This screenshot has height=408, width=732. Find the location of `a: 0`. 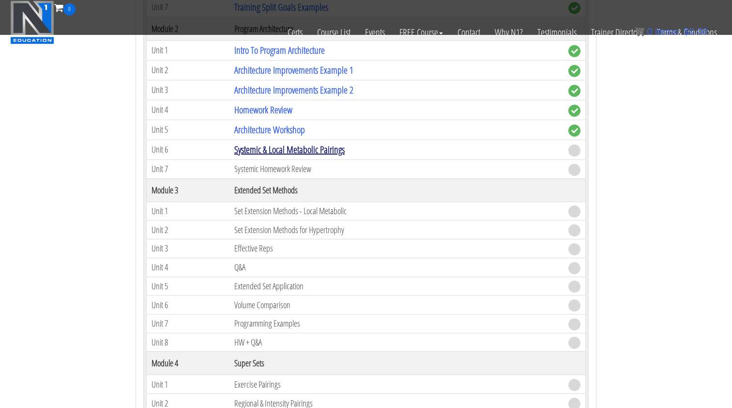

a: 0 is located at coordinates (65, 7).